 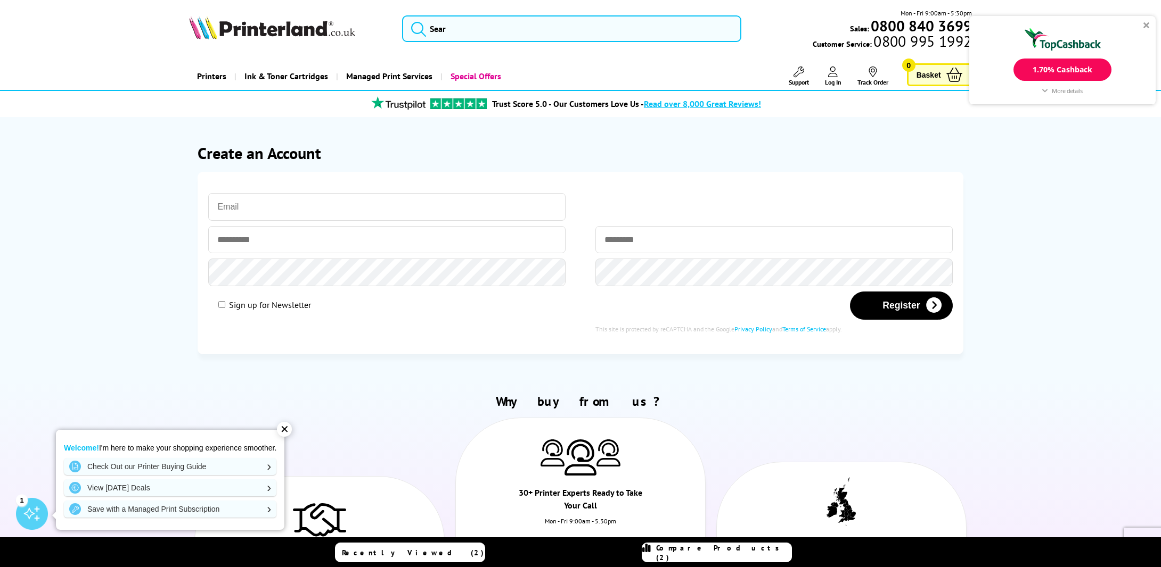 What do you see at coordinates (804, 329) in the screenshot?
I see `a: Terms of Service` at bounding box center [804, 329].